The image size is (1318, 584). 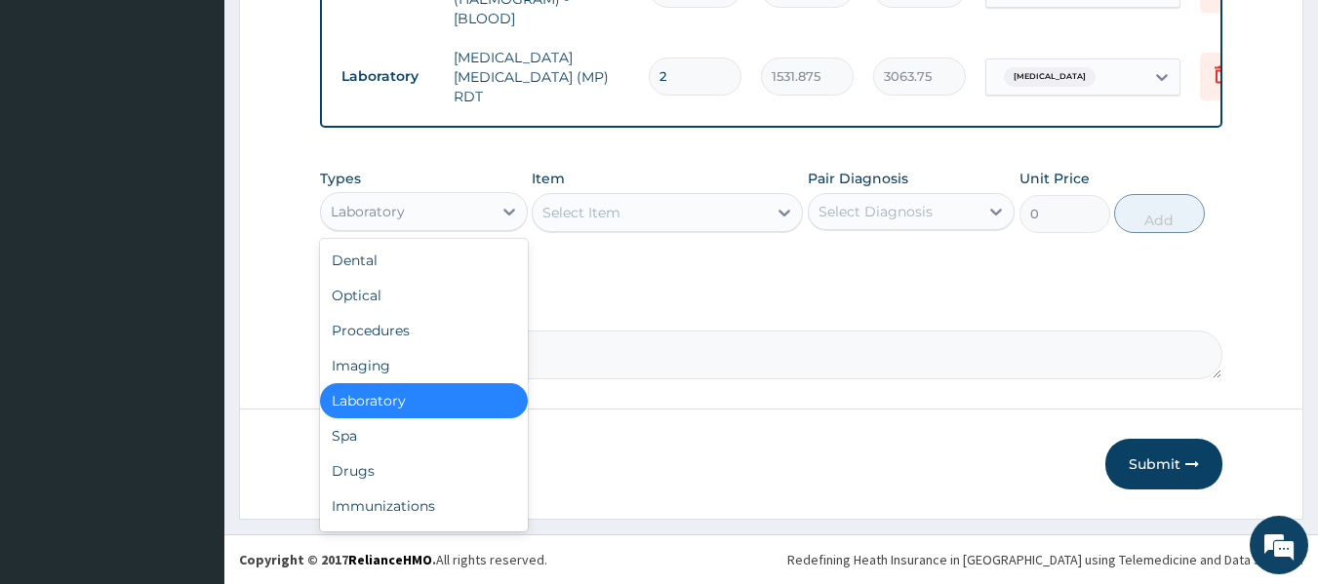 I want to click on div: Spa, so click(x=423, y=436).